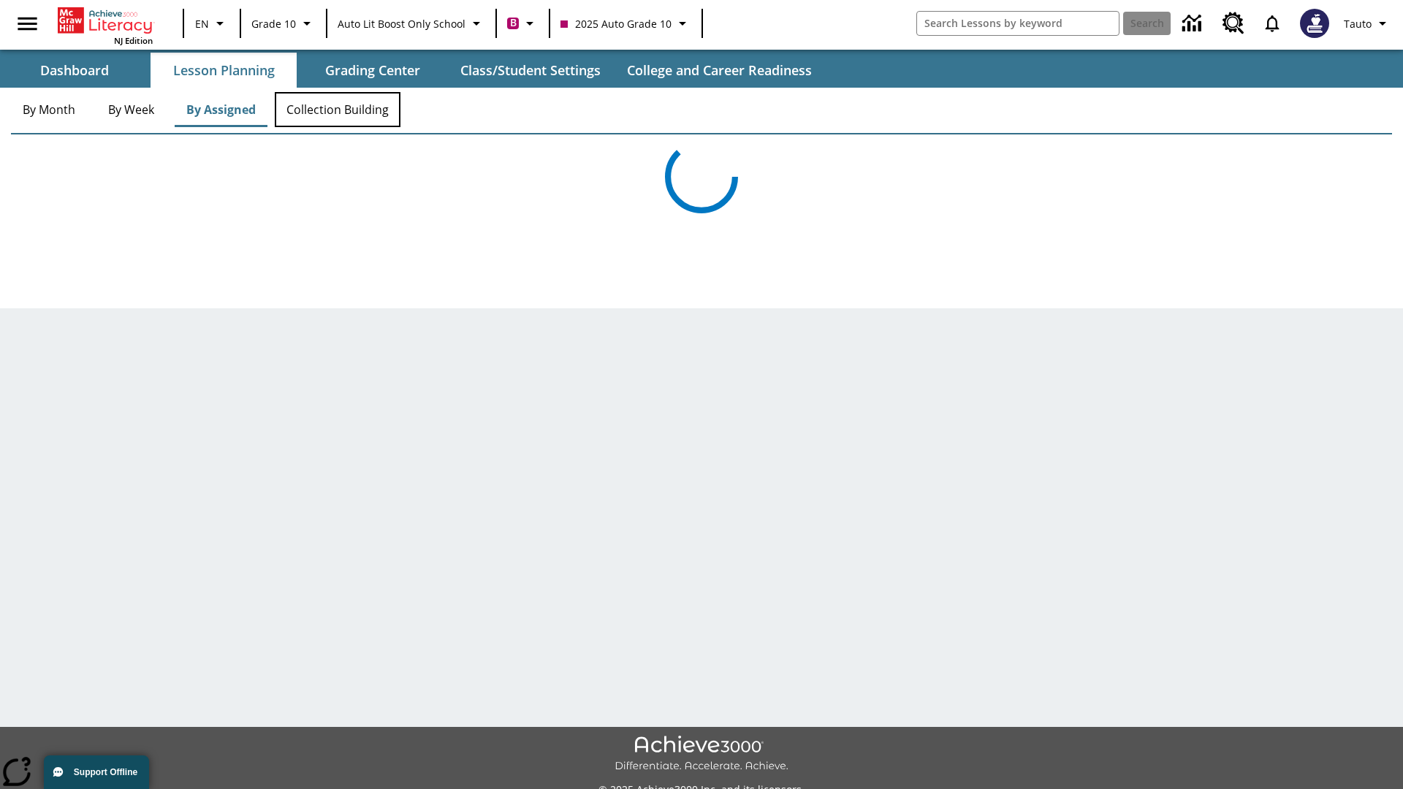 This screenshot has width=1403, height=789. I want to click on a: Resource Center, Will open in new tab, so click(1234, 23).